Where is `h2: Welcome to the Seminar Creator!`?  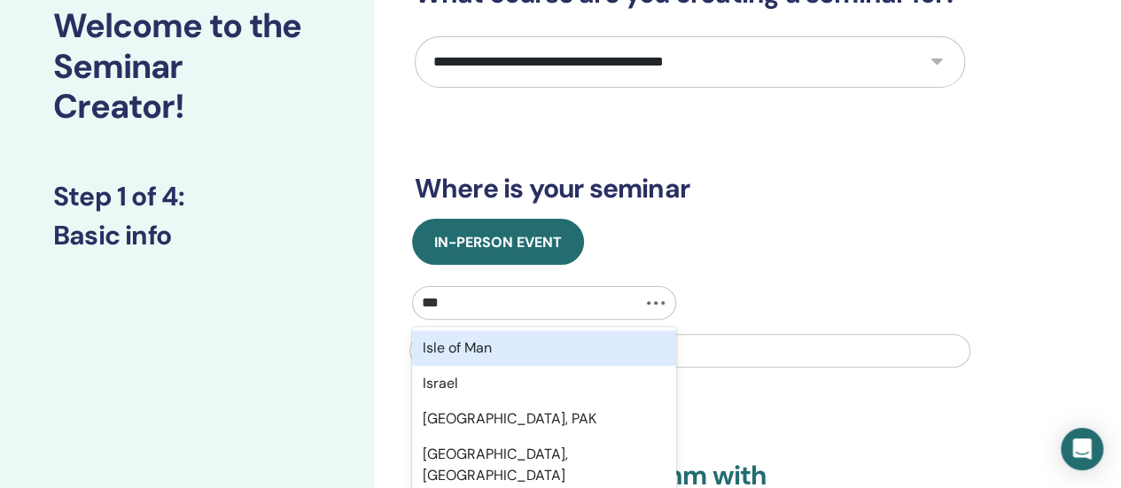 h2: Welcome to the Seminar Creator! is located at coordinates (187, 66).